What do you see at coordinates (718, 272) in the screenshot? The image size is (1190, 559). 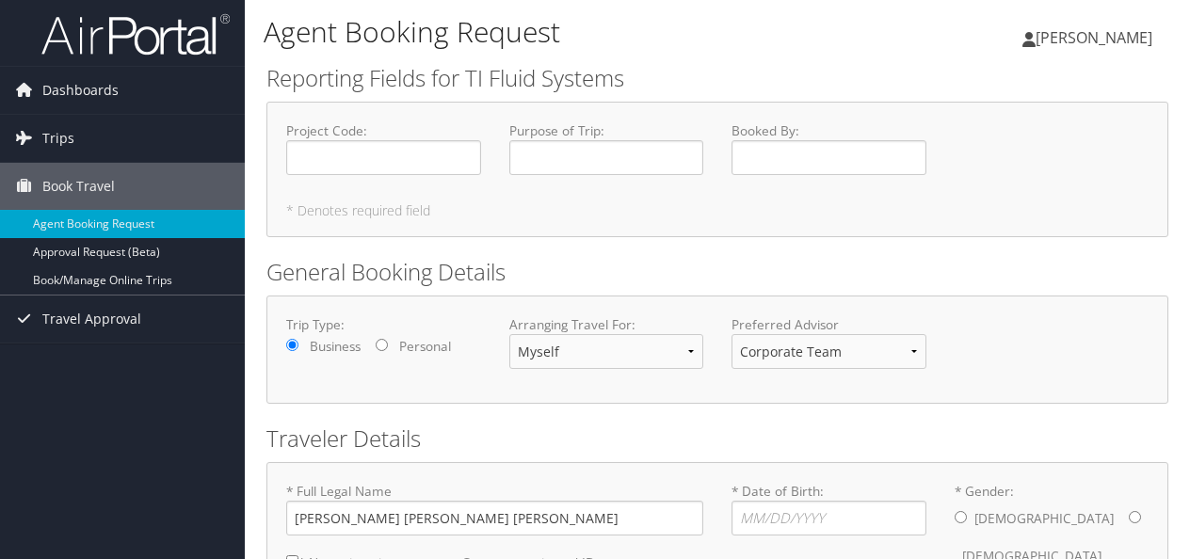 I see `h2: General Booking Details` at bounding box center [718, 272].